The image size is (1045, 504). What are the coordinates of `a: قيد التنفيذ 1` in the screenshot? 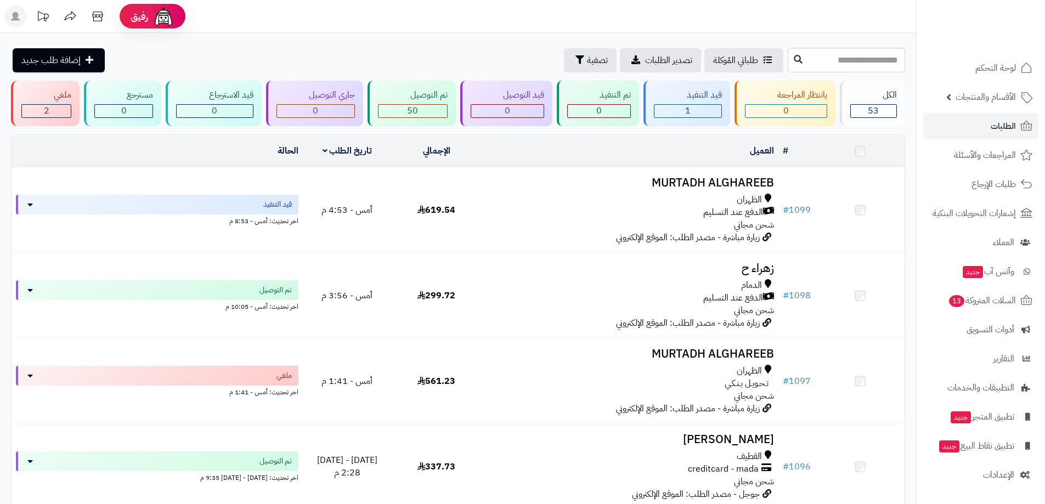 It's located at (686, 103).